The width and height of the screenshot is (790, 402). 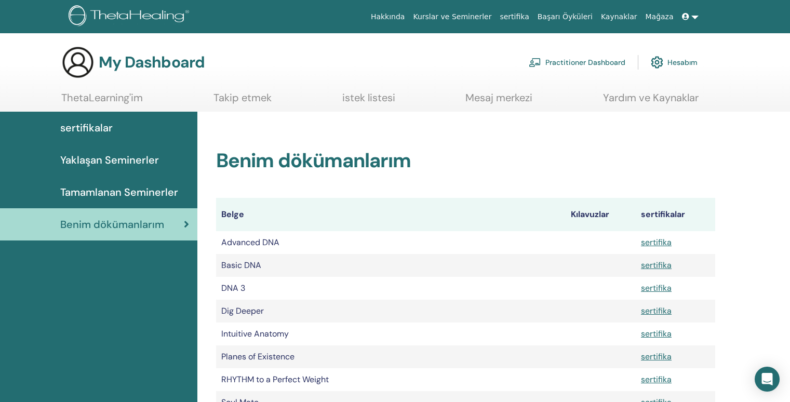 I want to click on img: chalkboard-teacher.svg, so click(x=535, y=62).